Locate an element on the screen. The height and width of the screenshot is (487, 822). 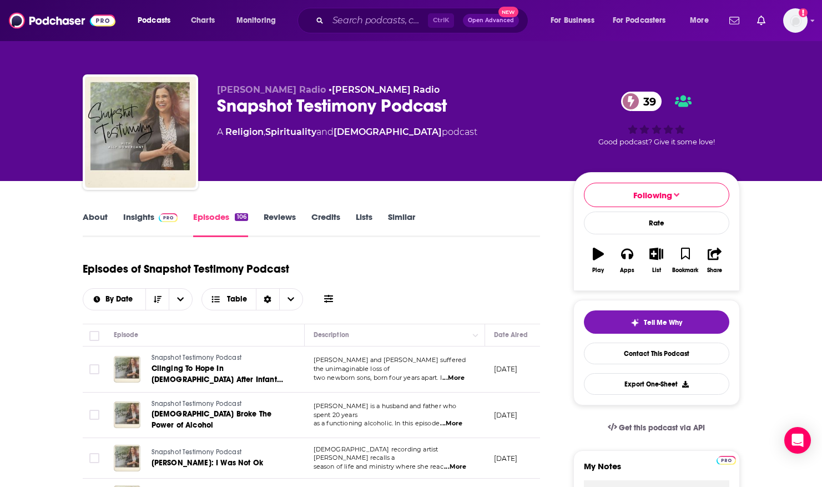
button: Bookmark is located at coordinates (686, 260).